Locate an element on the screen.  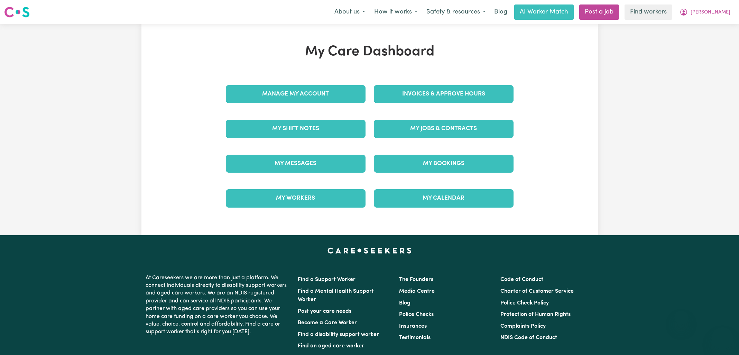
a: Media Centre is located at coordinates (417, 291).